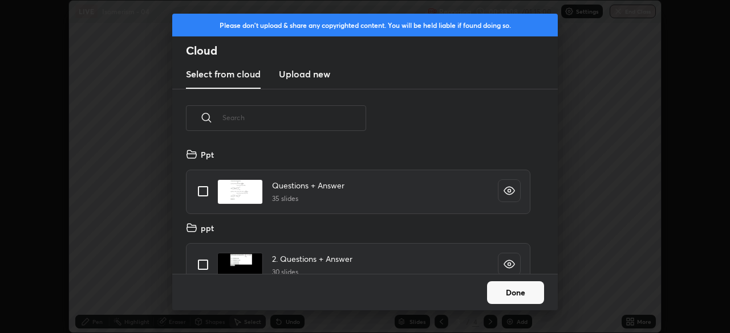  What do you see at coordinates (207, 228) in the screenshot?
I see `h4: ppt` at bounding box center [207, 228].